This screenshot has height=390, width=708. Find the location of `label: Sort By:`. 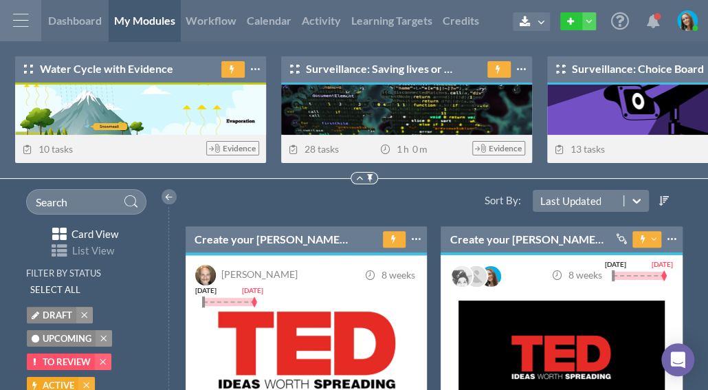

label: Sort By: is located at coordinates (492, 200).